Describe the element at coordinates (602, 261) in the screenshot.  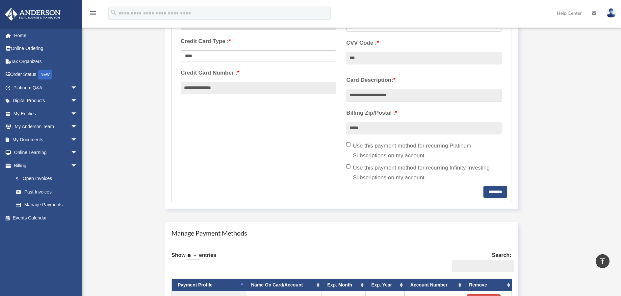
I see `i: vertical_align_top` at that location.